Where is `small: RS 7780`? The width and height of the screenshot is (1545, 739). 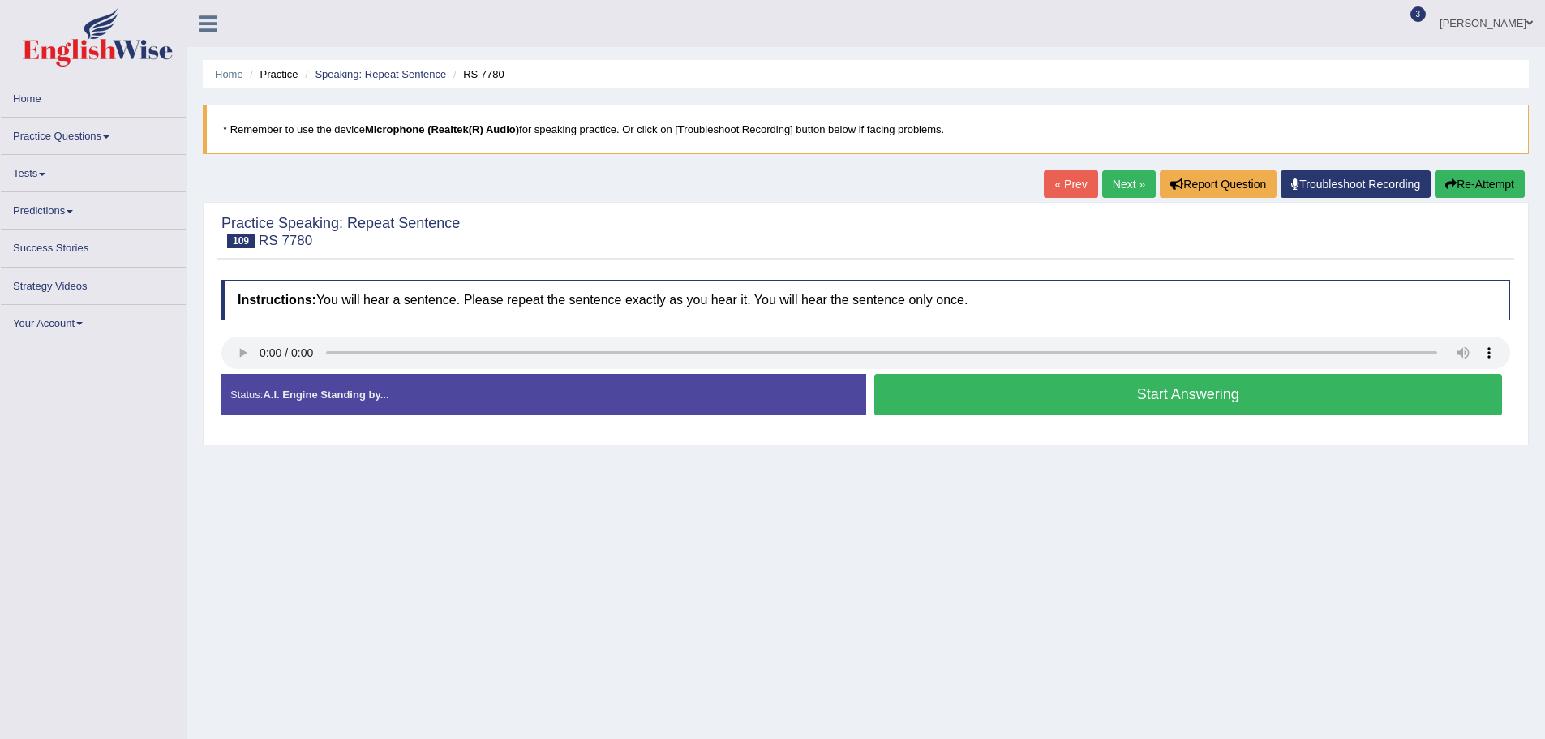 small: RS 7780 is located at coordinates (286, 240).